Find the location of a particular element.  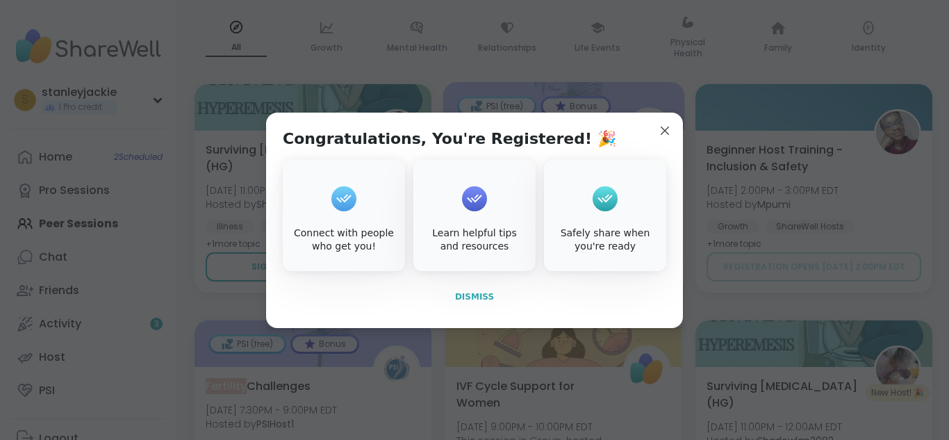

h1: Congratulations, You're Registered! 🎉 is located at coordinates (450, 139).